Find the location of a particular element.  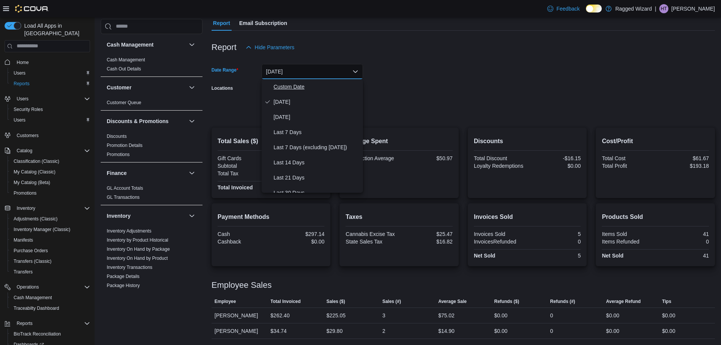

h2: Products Sold is located at coordinates (655, 217).